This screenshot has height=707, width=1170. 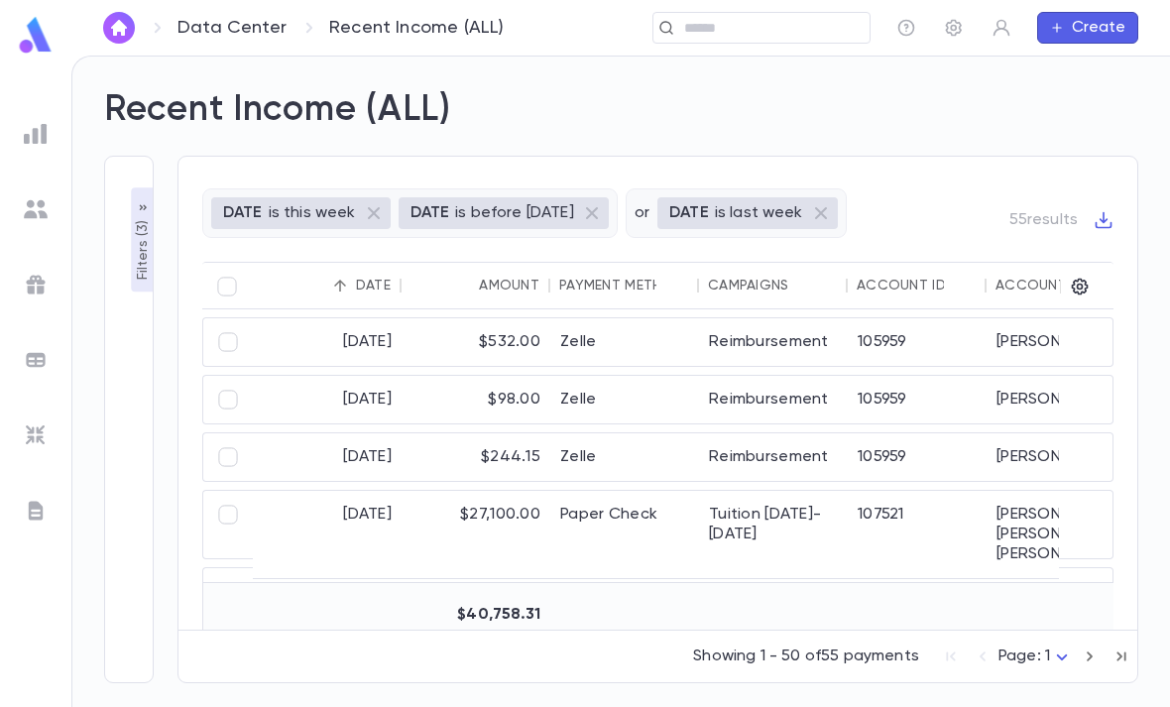 What do you see at coordinates (119, 28) in the screenshot?
I see `img: home_white.a664292cf8c1dea59945f0da9f25487c.svg` at bounding box center [119, 28].